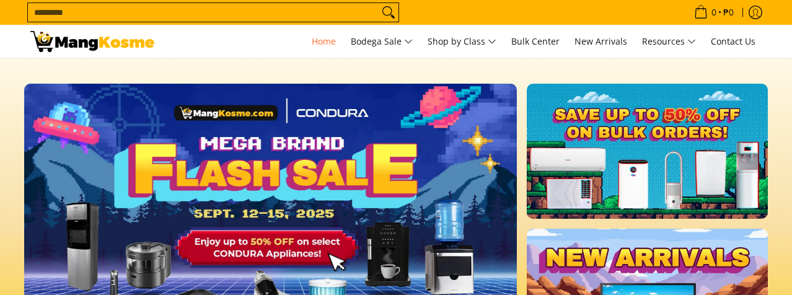 The width and height of the screenshot is (792, 295). Describe the element at coordinates (733, 42) in the screenshot. I see `a: Contact Us` at that location.